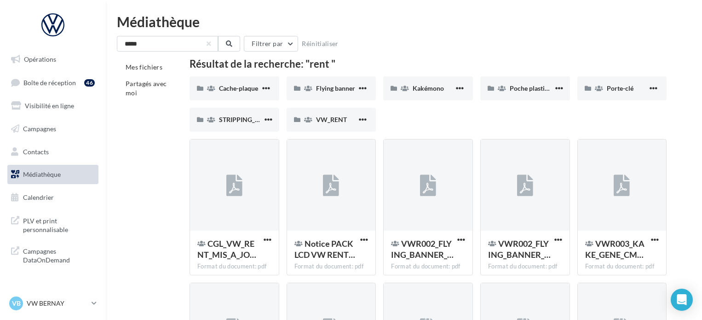 The width and height of the screenshot is (702, 320). What do you see at coordinates (428, 64) in the screenshot?
I see `div: Résultat de la recherche: "rent "` at bounding box center [428, 64].